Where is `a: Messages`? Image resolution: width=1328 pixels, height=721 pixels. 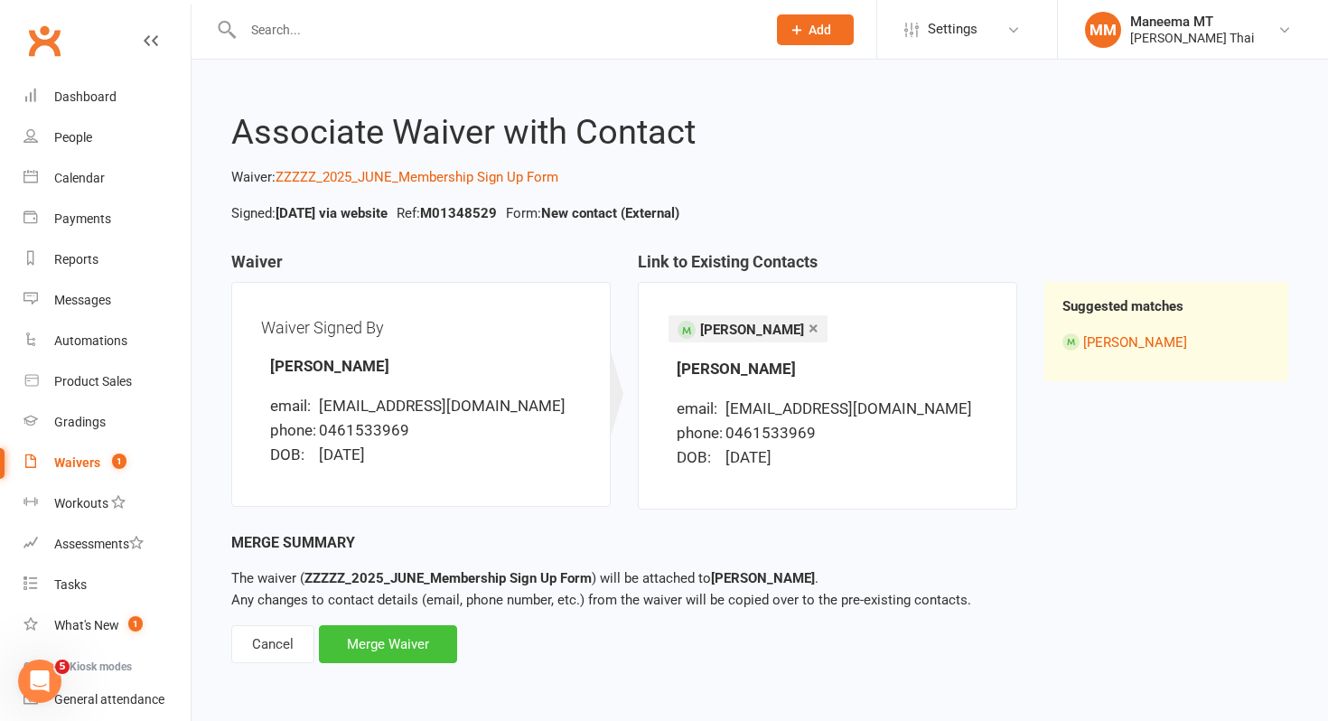 a: Messages is located at coordinates (107, 300).